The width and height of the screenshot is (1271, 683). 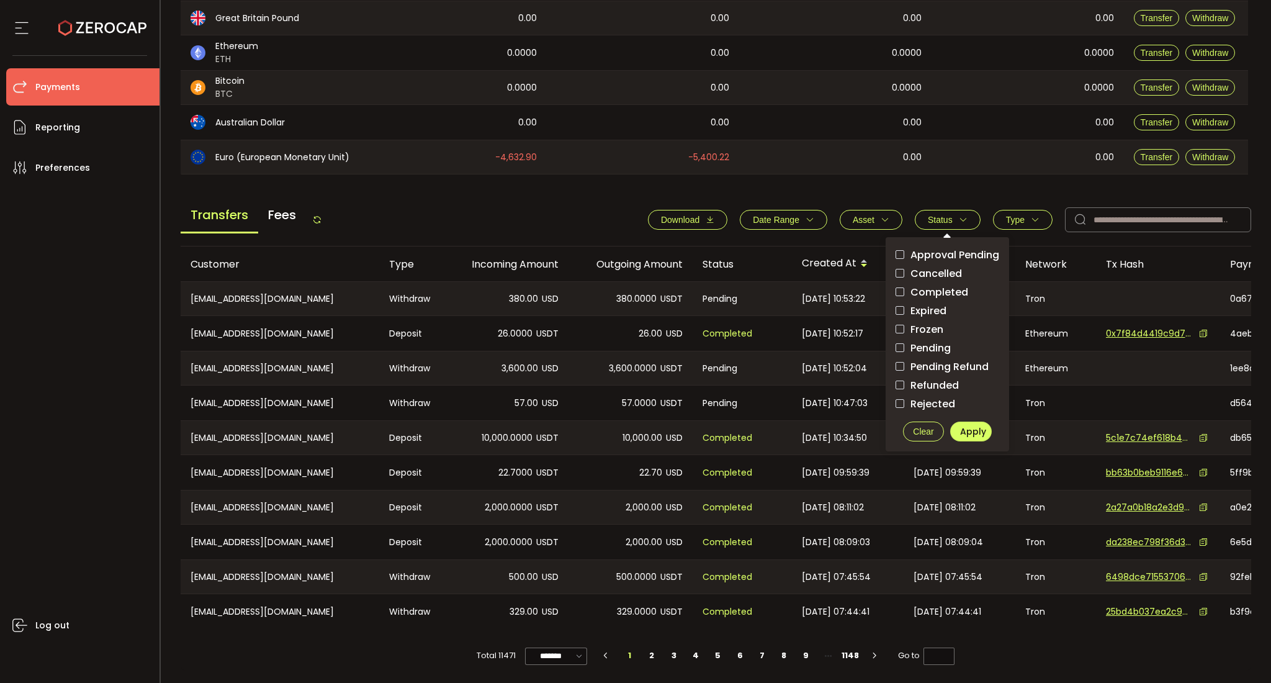 What do you see at coordinates (783, 220) in the screenshot?
I see `button: Date Range` at bounding box center [783, 220].